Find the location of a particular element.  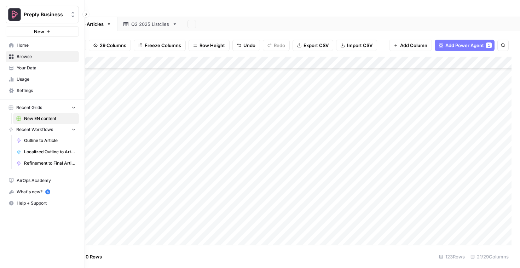

button: Workspace: Preply Business is located at coordinates (42, 14).